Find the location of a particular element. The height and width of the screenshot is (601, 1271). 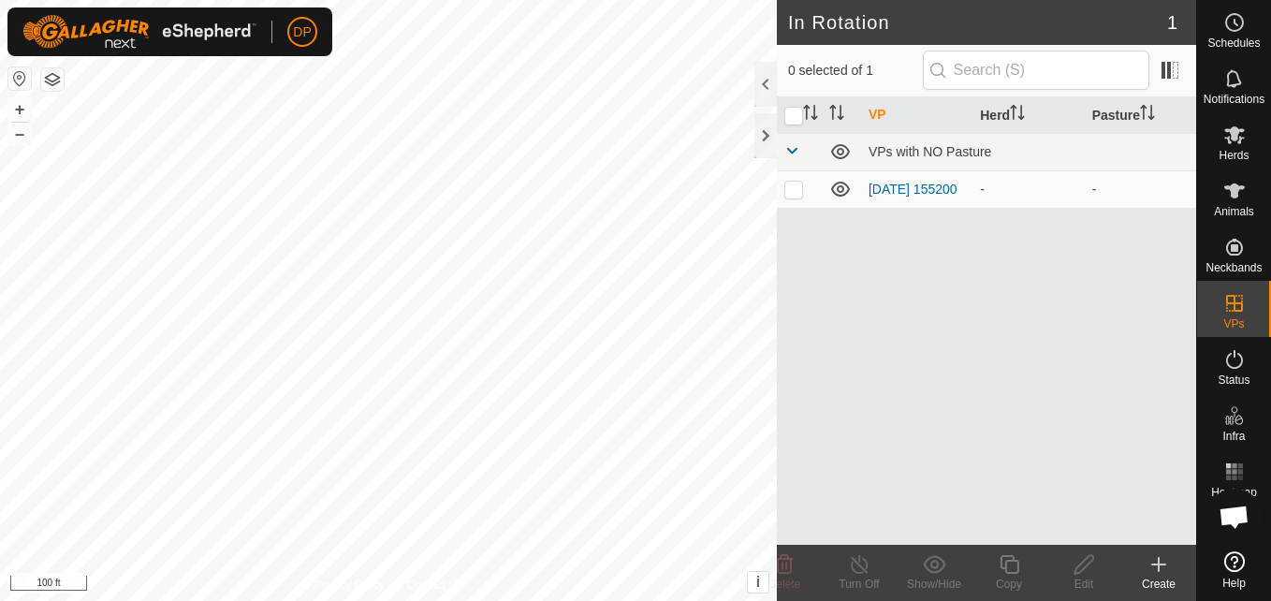

span: Schedules is located at coordinates (1233, 43).